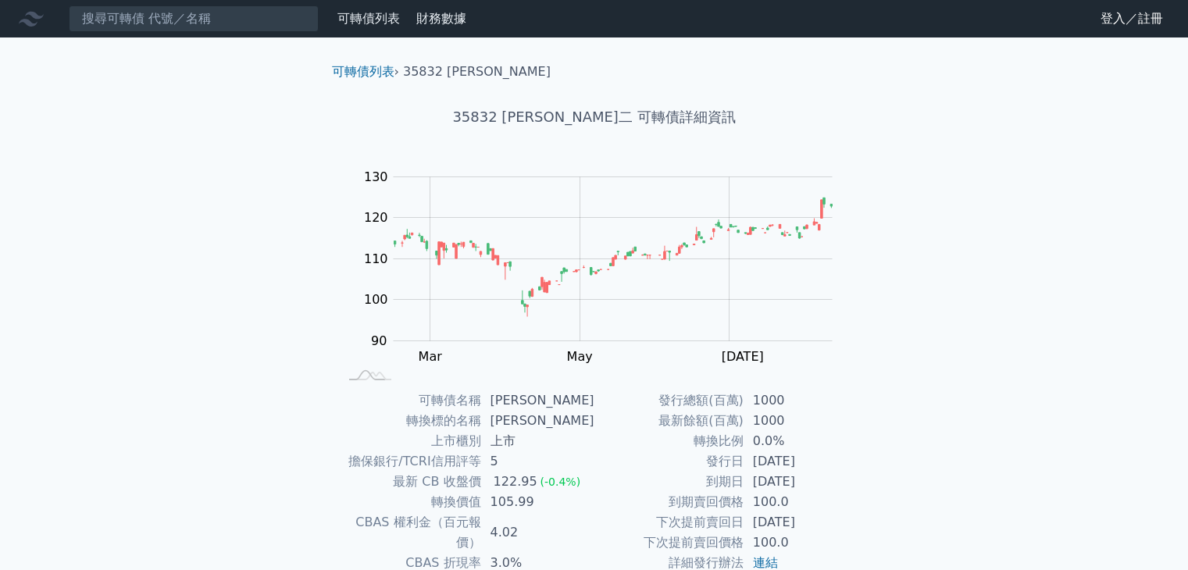 Image resolution: width=1188 pixels, height=570 pixels. What do you see at coordinates (194, 19) in the screenshot?
I see `input: 搜尋可轉債 代號／名稱` at bounding box center [194, 19].